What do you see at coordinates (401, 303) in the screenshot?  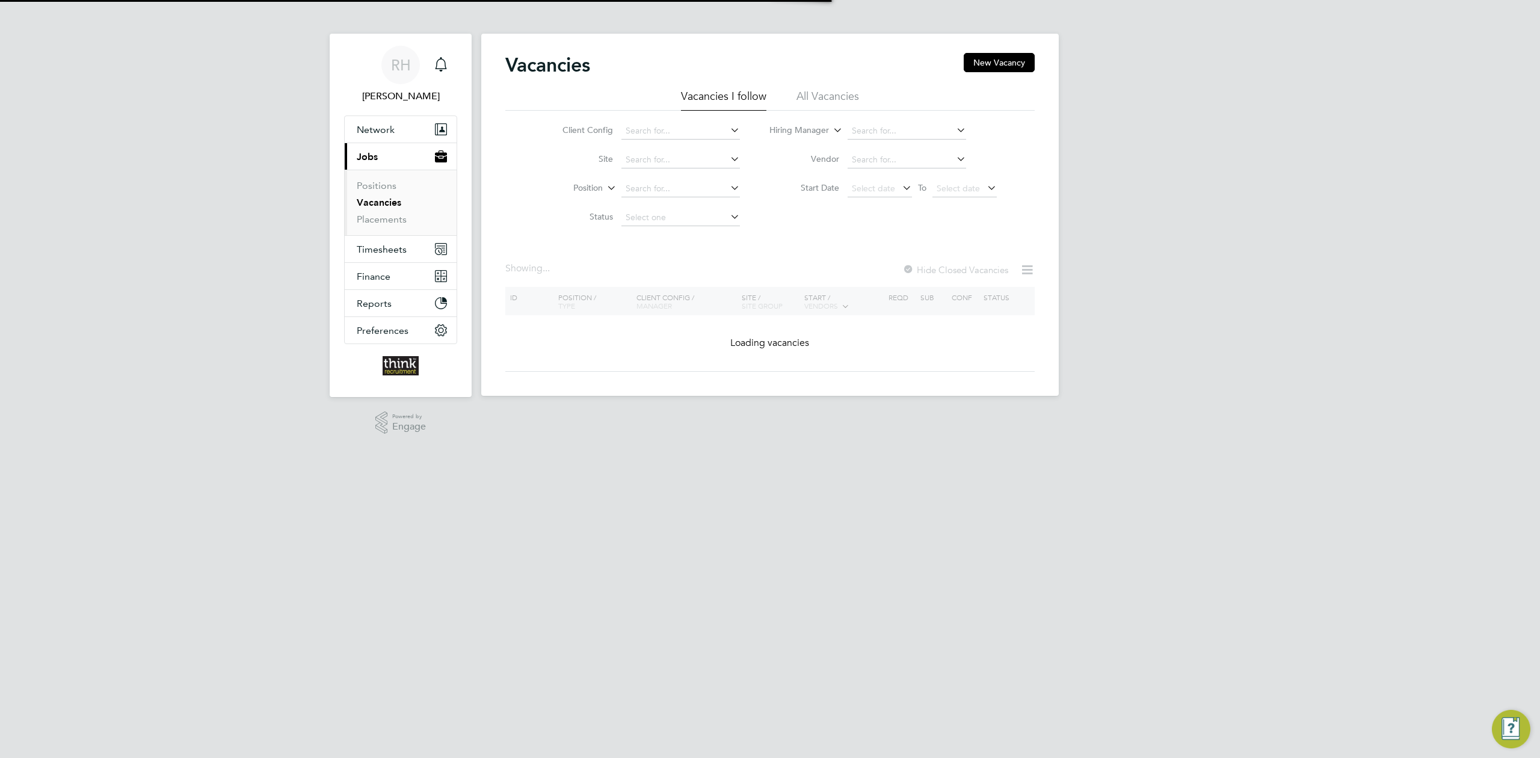 I see `button: Reports` at bounding box center [401, 303].